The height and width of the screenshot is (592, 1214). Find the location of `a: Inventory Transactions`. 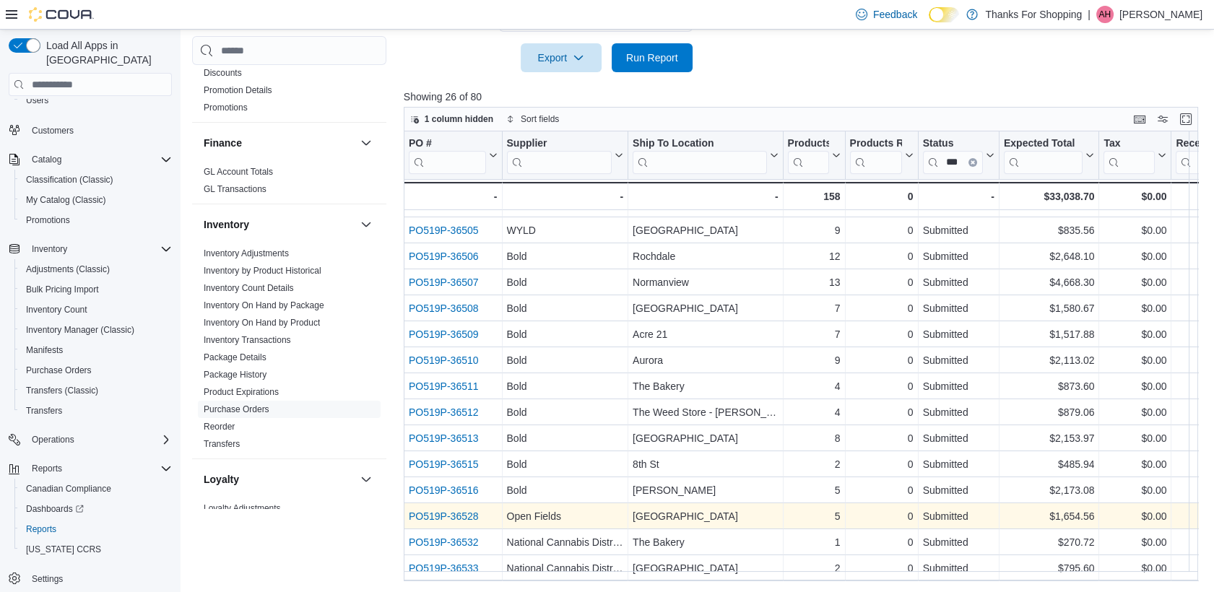

a: Inventory Transactions is located at coordinates (247, 340).